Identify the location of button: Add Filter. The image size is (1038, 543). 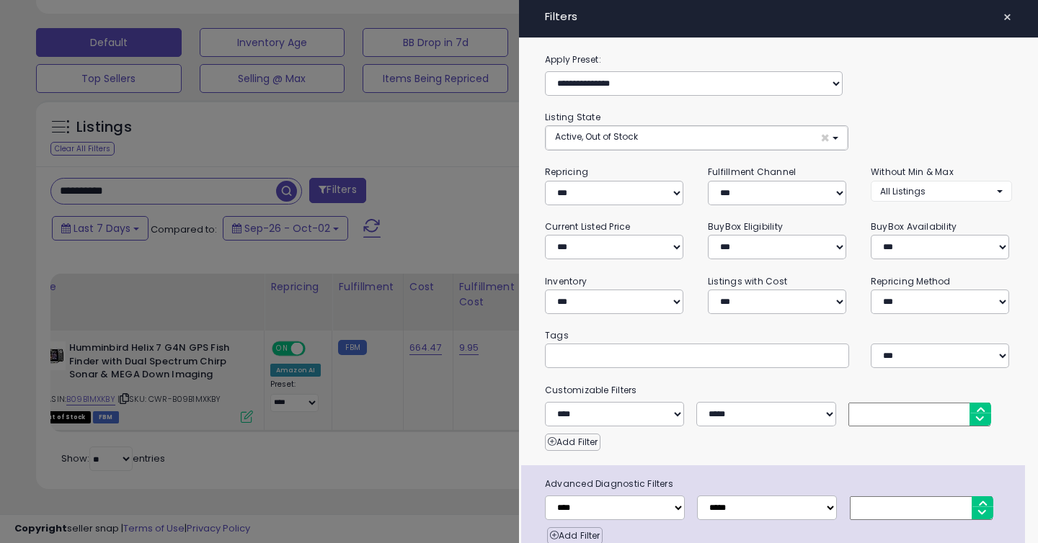
(572, 443).